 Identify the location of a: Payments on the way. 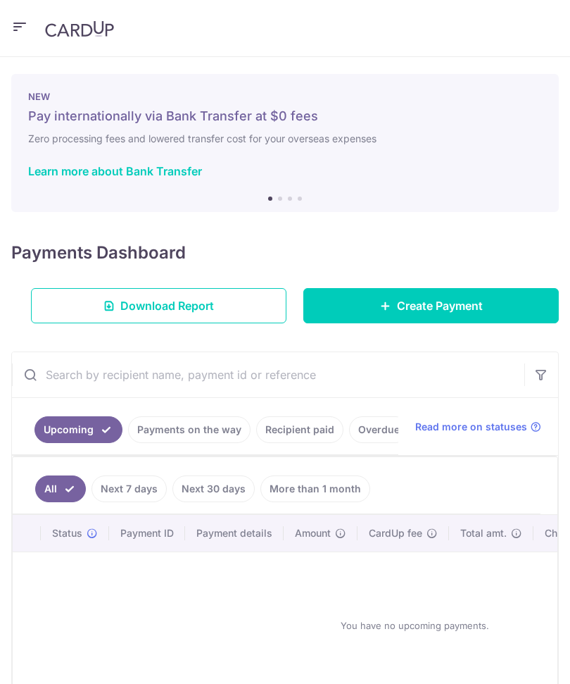
(189, 429).